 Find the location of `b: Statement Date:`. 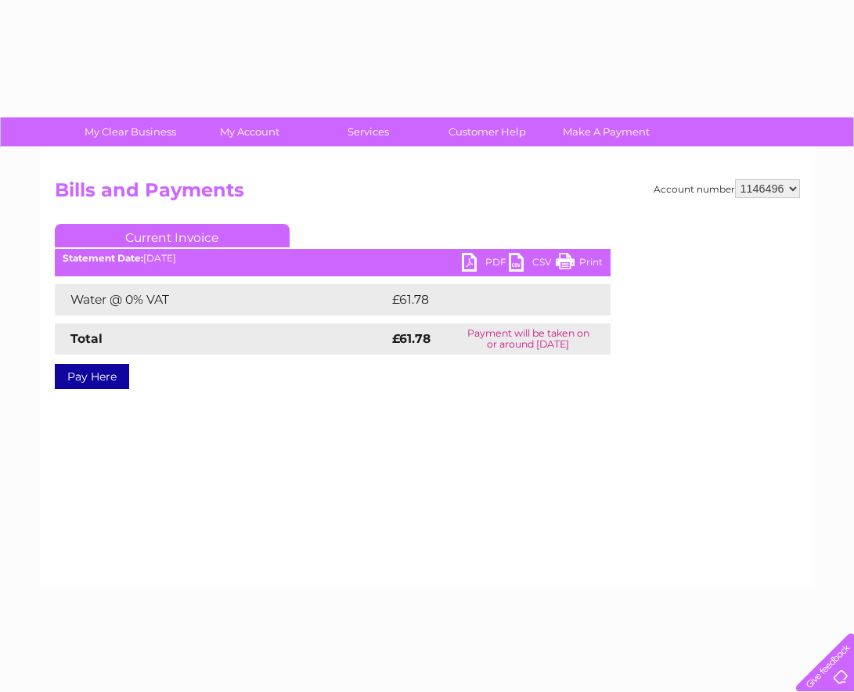

b: Statement Date: is located at coordinates (103, 258).